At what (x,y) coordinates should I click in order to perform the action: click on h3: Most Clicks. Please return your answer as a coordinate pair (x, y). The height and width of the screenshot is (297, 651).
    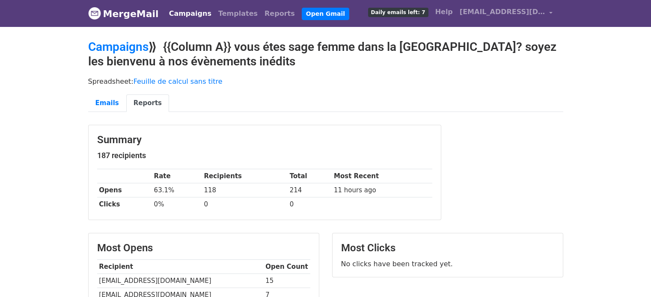
    Looking at the image, I should click on (448, 248).